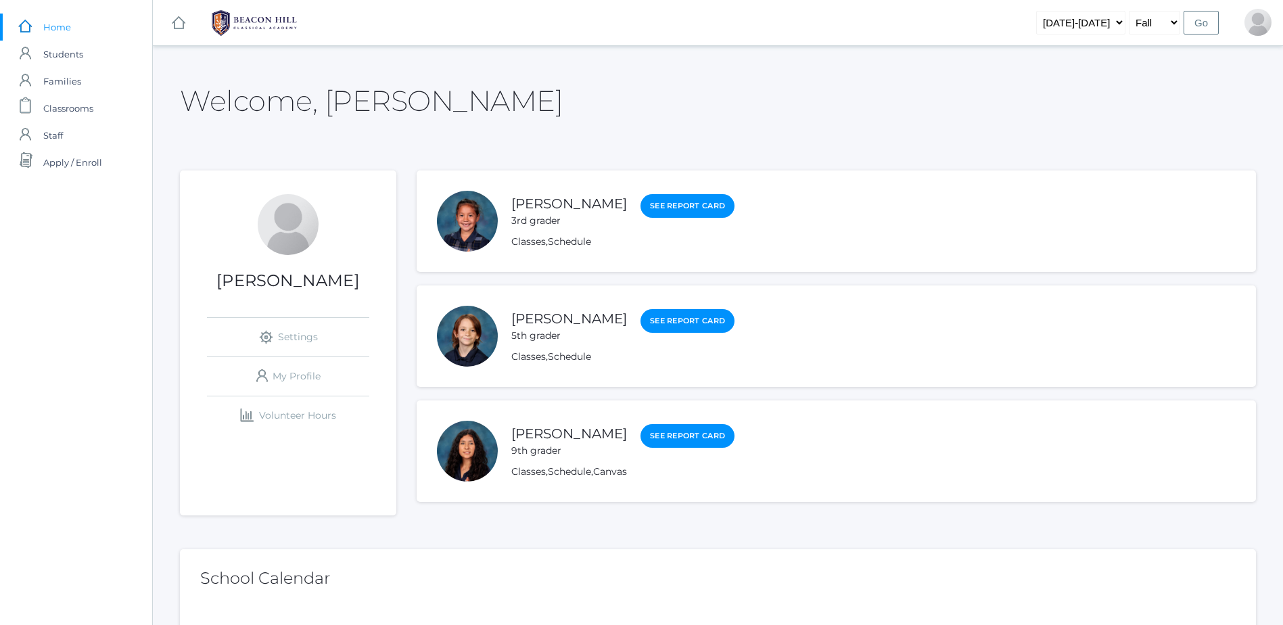  Describe the element at coordinates (467, 221) in the screenshot. I see `div: Maxine Torok` at that location.